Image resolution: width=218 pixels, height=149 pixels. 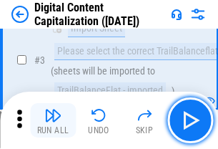 I want to click on img: Run All, so click(x=53, y=115).